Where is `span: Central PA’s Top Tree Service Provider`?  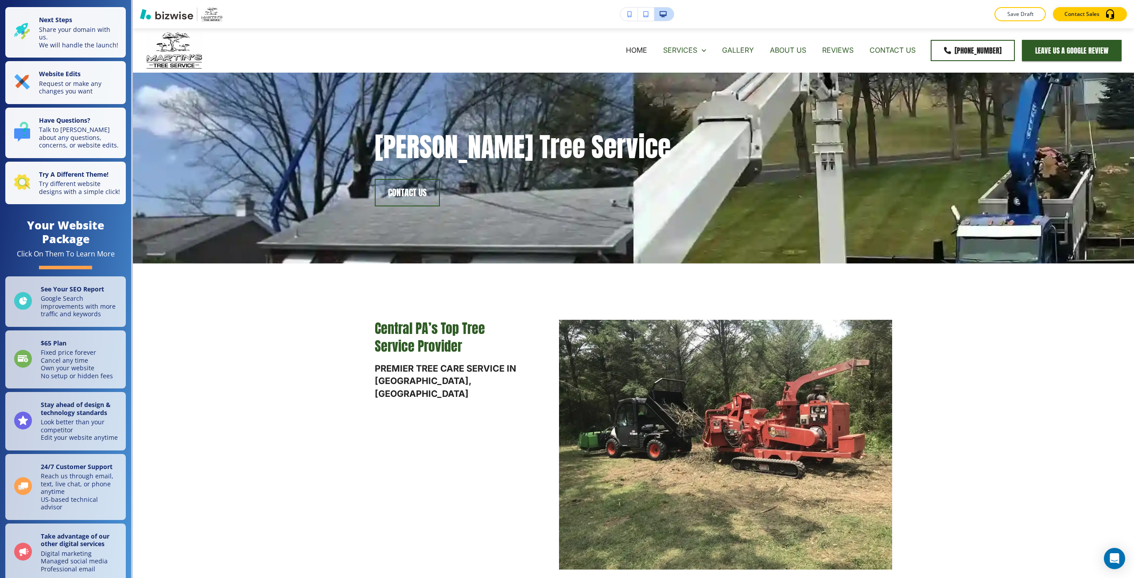 span: Central PA’s Top Tree Service Provider is located at coordinates (432, 337).